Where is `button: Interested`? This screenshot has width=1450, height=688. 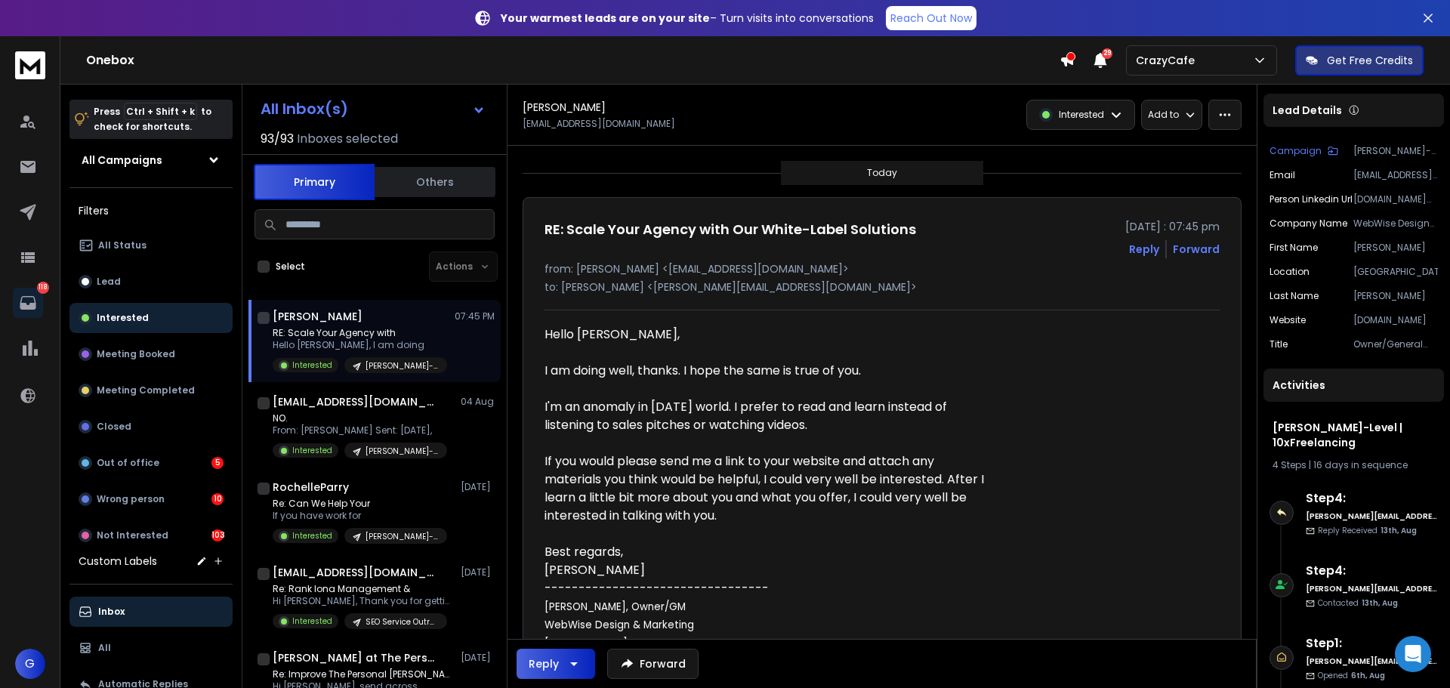 button: Interested is located at coordinates (151, 318).